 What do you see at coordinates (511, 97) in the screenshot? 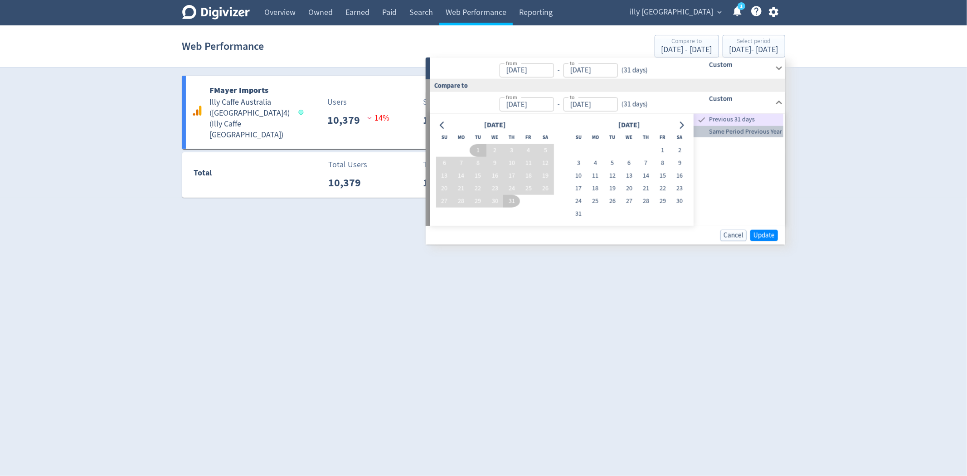
I see `label: from` at bounding box center [511, 97].